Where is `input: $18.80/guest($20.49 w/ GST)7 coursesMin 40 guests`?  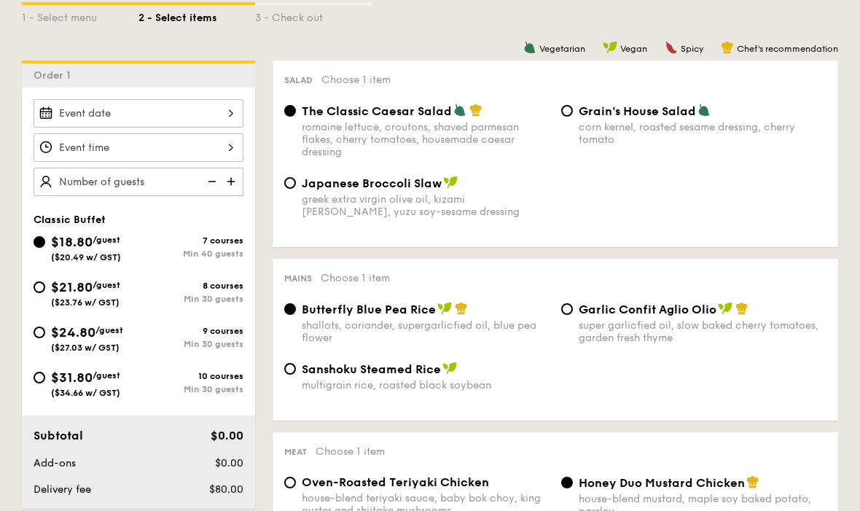 input: $18.80/guest($20.49 w/ GST)7 coursesMin 40 guests is located at coordinates (39, 242).